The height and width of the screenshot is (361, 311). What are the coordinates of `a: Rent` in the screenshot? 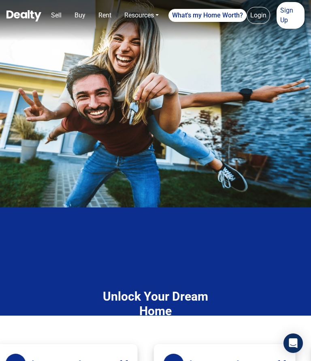 It's located at (105, 15).